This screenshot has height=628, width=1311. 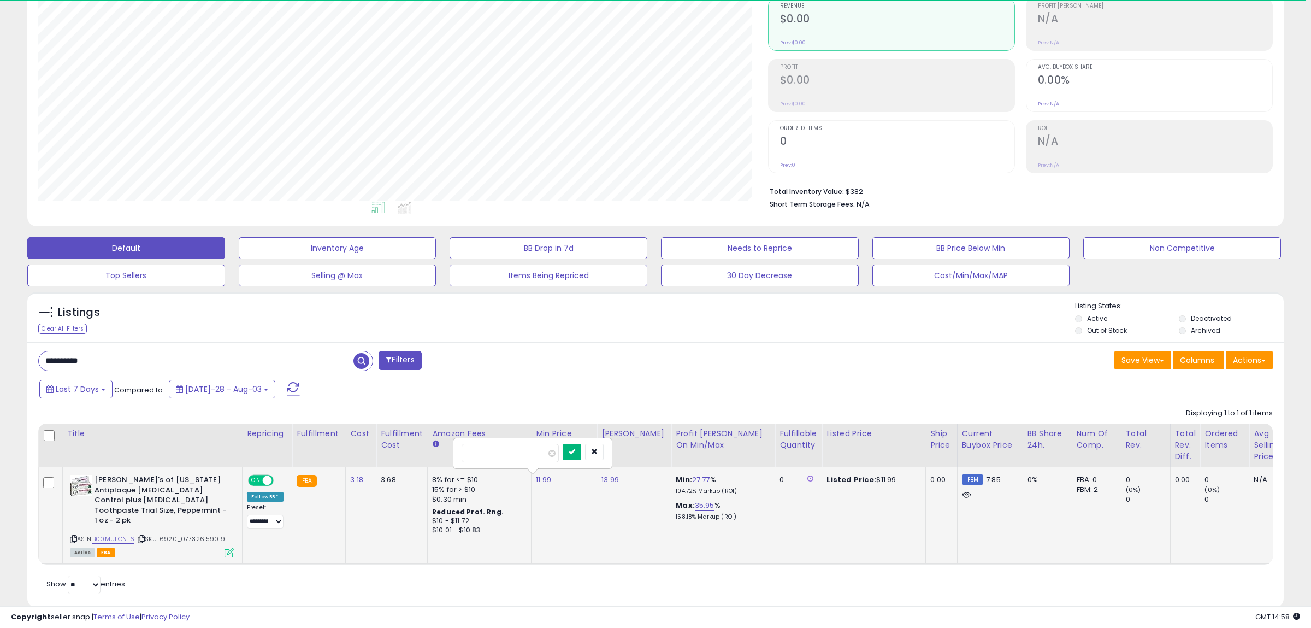 What do you see at coordinates (86, 584) in the screenshot?
I see `span: Show: entries` at bounding box center [86, 584].